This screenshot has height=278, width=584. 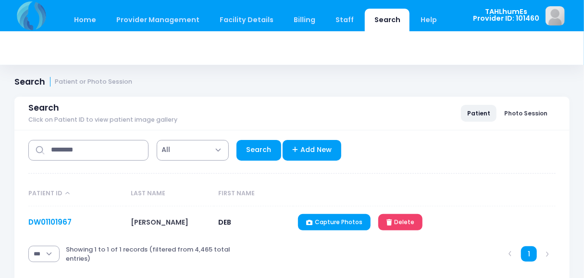 I want to click on div: Showing 1 to 1 of 1 records (filtered from 4,465 total entries), so click(x=154, y=254).